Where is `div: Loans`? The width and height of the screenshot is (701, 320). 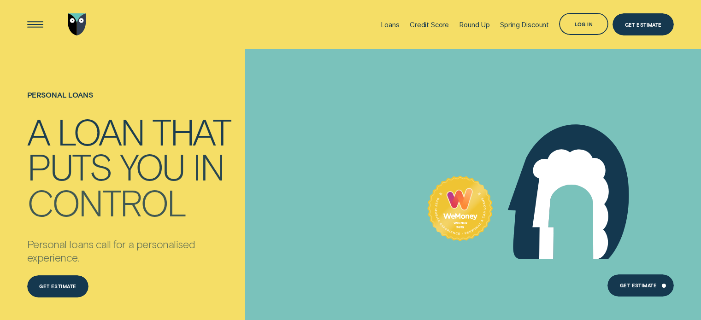
div: Loans is located at coordinates (390, 24).